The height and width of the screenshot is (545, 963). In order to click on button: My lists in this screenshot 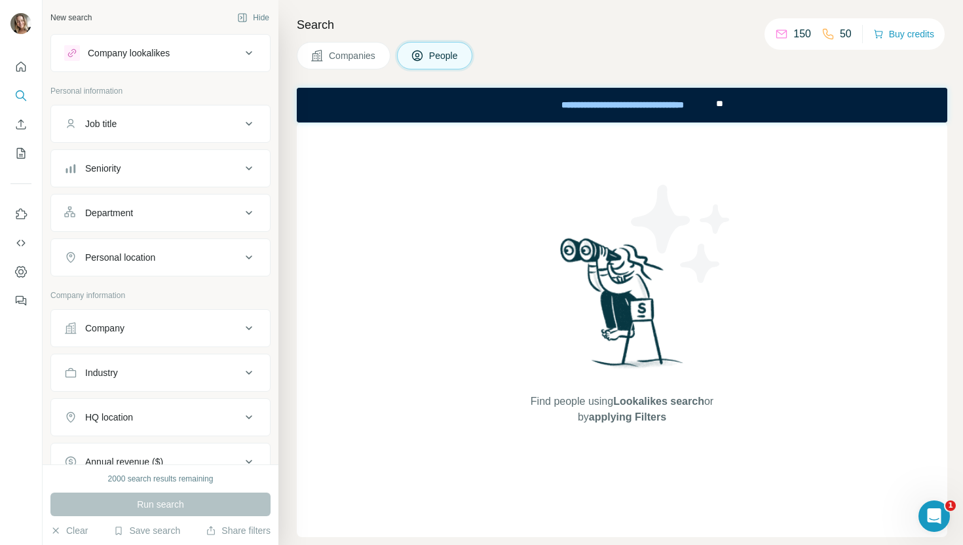, I will do `click(21, 153)`.